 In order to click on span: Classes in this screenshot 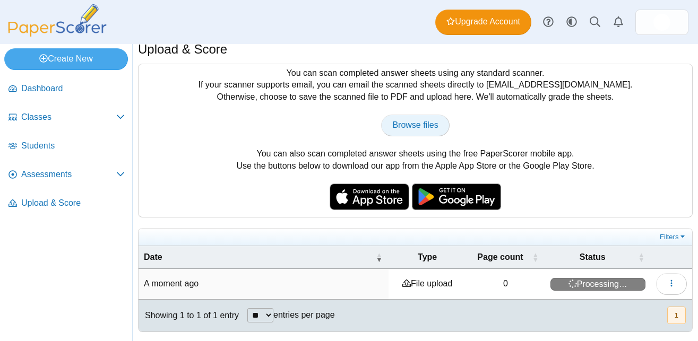, I will do `click(68, 117)`.